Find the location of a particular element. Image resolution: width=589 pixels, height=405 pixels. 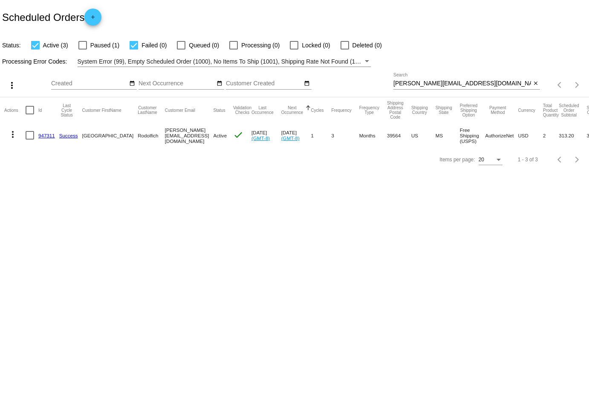

span: Processing (0) is located at coordinates (261, 45).